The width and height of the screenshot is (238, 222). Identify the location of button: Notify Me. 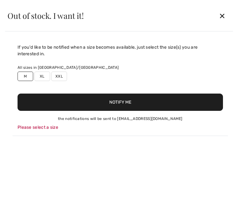
(120, 102).